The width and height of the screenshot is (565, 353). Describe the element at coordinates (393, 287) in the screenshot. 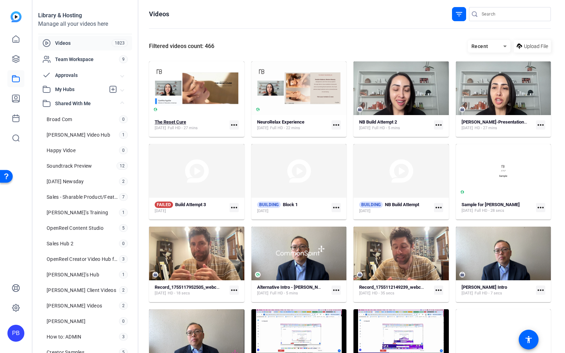

I see `strong: Record_1755112149239_webcam` at that location.